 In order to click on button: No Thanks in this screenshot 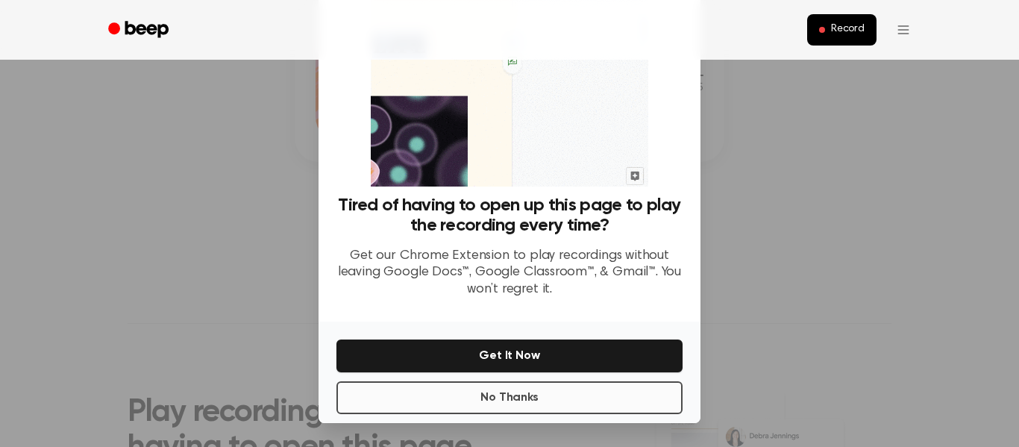, I will do `click(509, 398)`.